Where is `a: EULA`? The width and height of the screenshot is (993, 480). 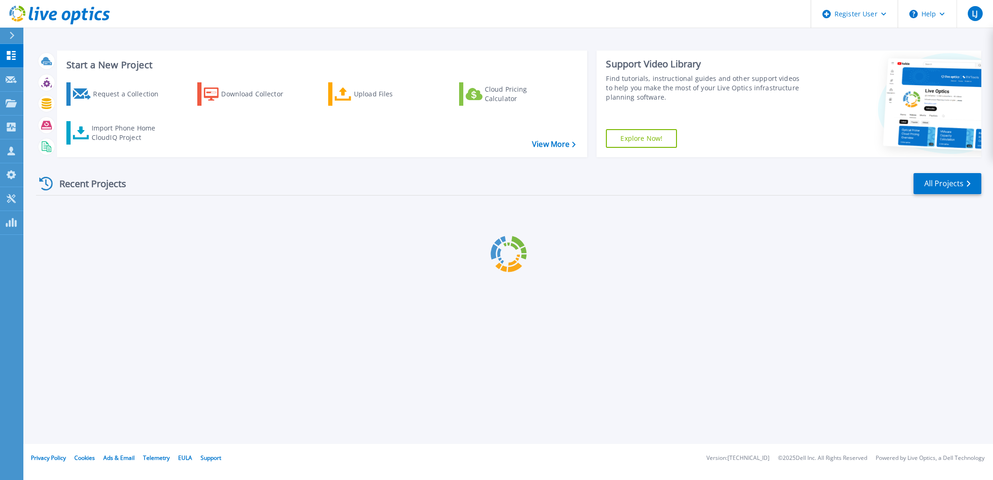 a: EULA is located at coordinates (185, 457).